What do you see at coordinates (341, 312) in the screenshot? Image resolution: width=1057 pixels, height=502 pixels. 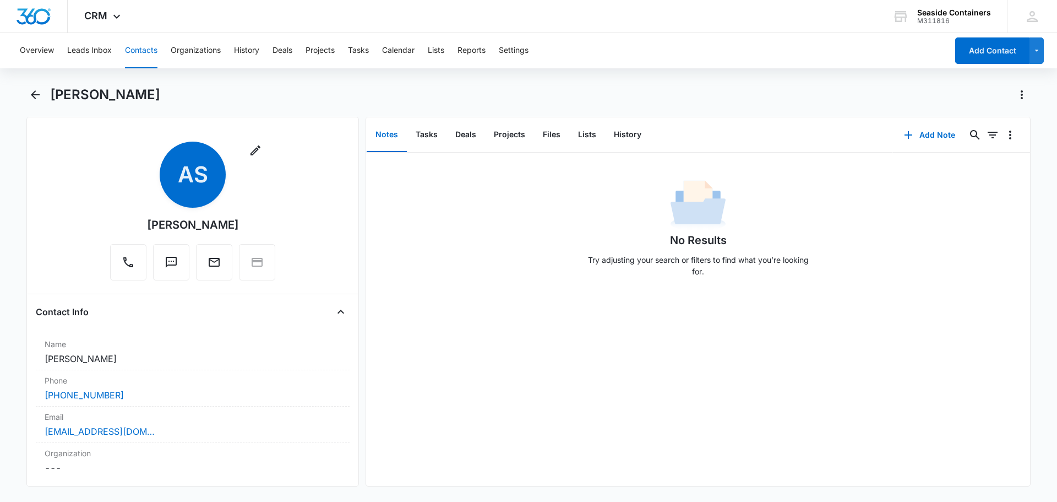 I see `button: Close` at bounding box center [341, 312].